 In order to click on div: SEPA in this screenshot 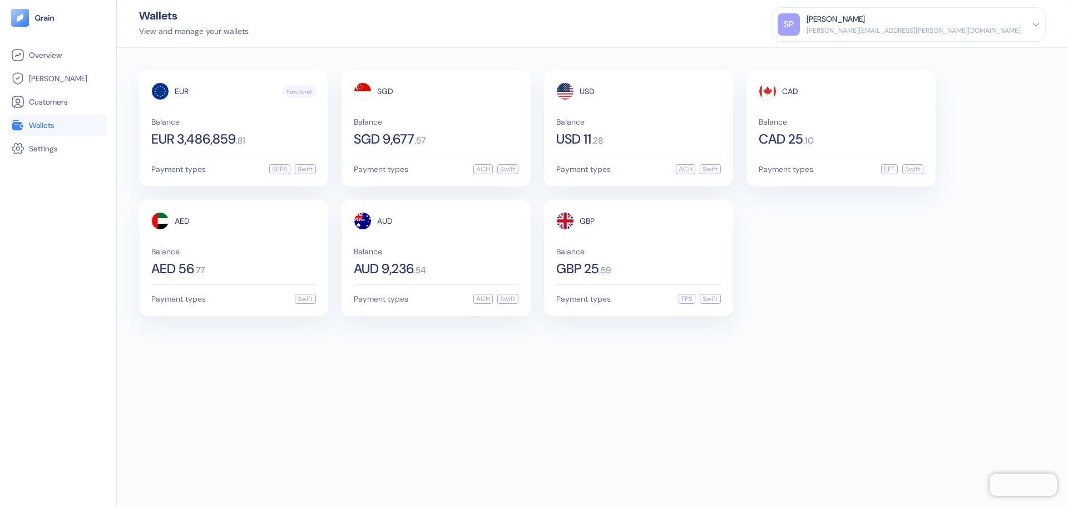, I will do `click(280, 169)`.